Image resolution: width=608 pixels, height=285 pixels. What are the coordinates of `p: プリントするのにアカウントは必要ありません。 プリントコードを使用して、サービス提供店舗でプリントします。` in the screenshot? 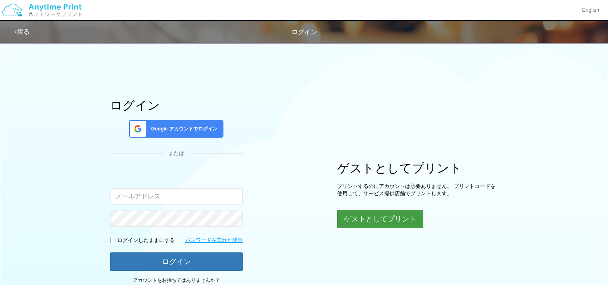 It's located at (418, 190).